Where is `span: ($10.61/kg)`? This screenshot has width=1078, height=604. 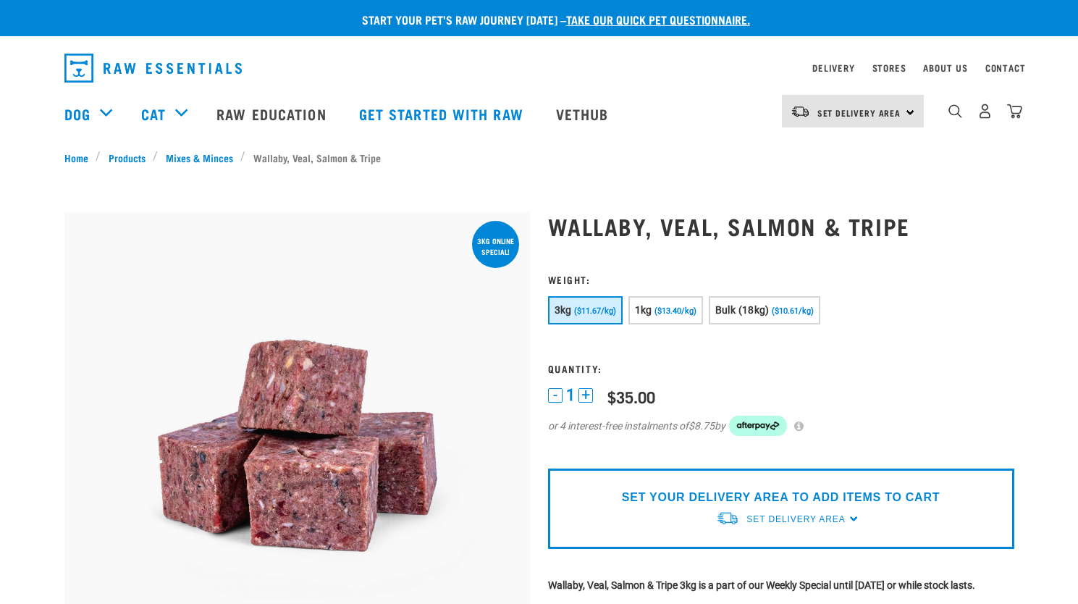 span: ($10.61/kg) is located at coordinates (793, 311).